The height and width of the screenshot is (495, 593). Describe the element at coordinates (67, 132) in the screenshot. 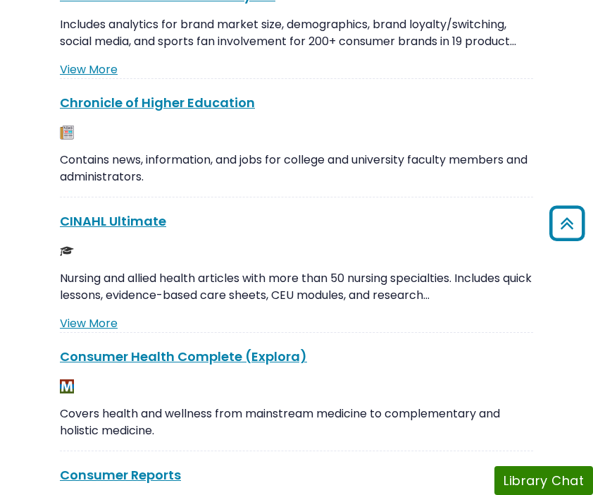

I see `img: Newspapers` at that location.